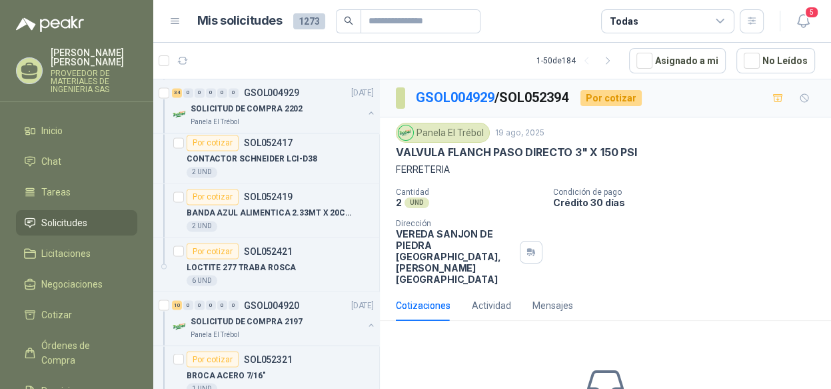 The width and height of the screenshot is (831, 389). Describe the element at coordinates (64, 223) in the screenshot. I see `span: Solicitudes` at that location.